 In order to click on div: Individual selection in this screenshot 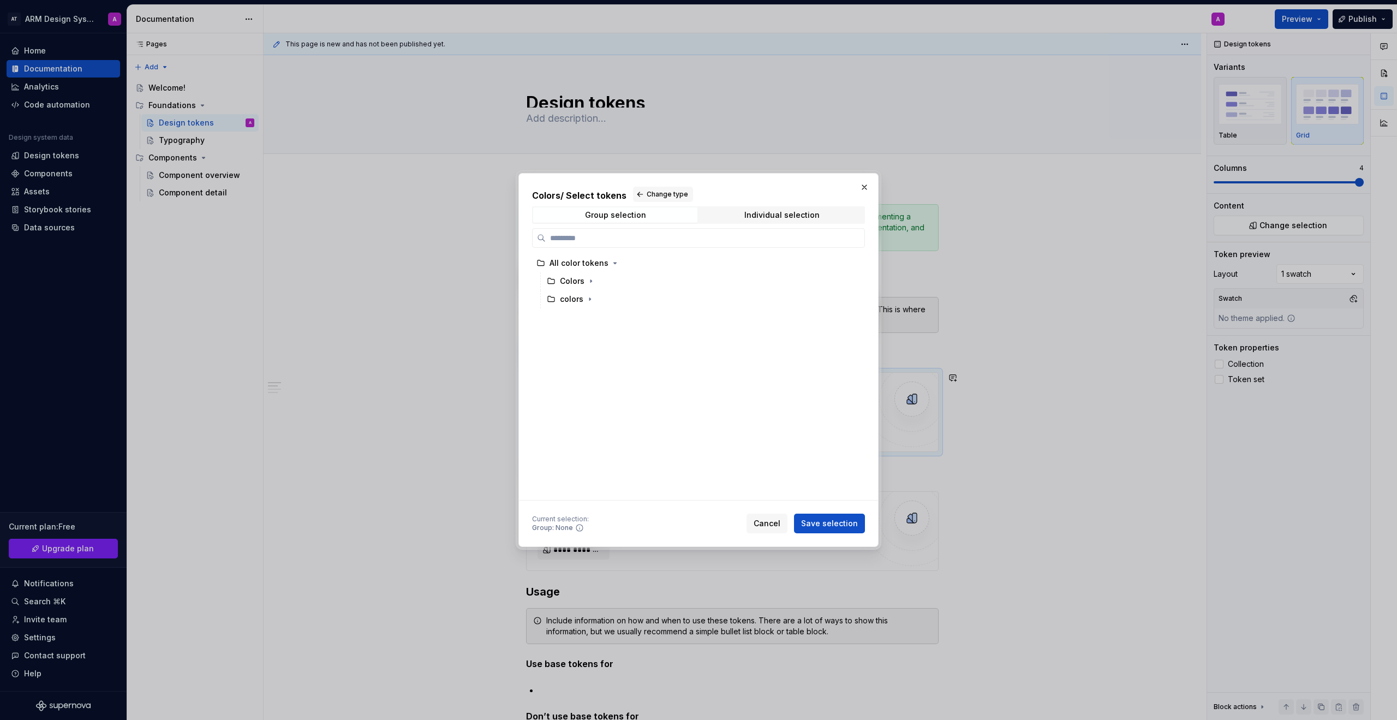, I will do `click(782, 215)`.